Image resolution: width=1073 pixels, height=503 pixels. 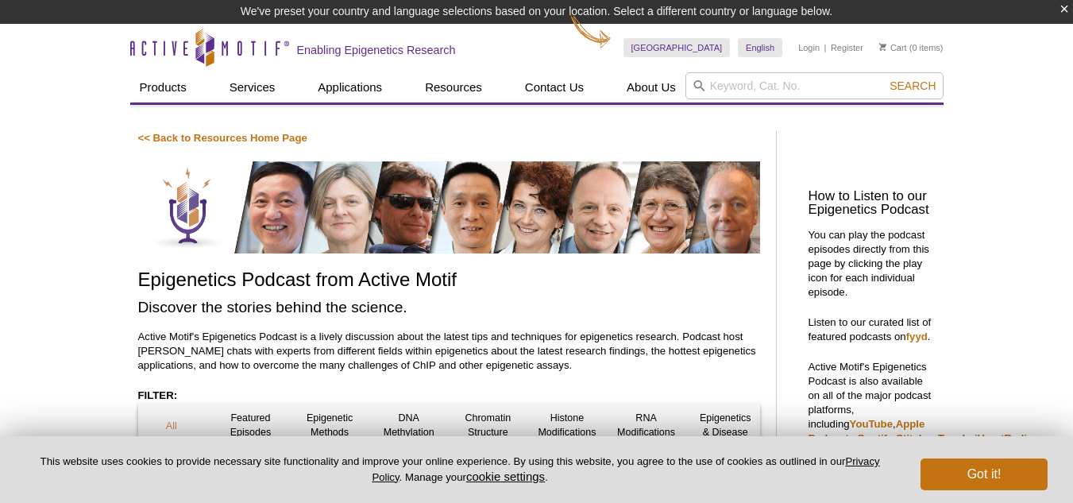 What do you see at coordinates (913, 86) in the screenshot?
I see `button: Search` at bounding box center [913, 86].